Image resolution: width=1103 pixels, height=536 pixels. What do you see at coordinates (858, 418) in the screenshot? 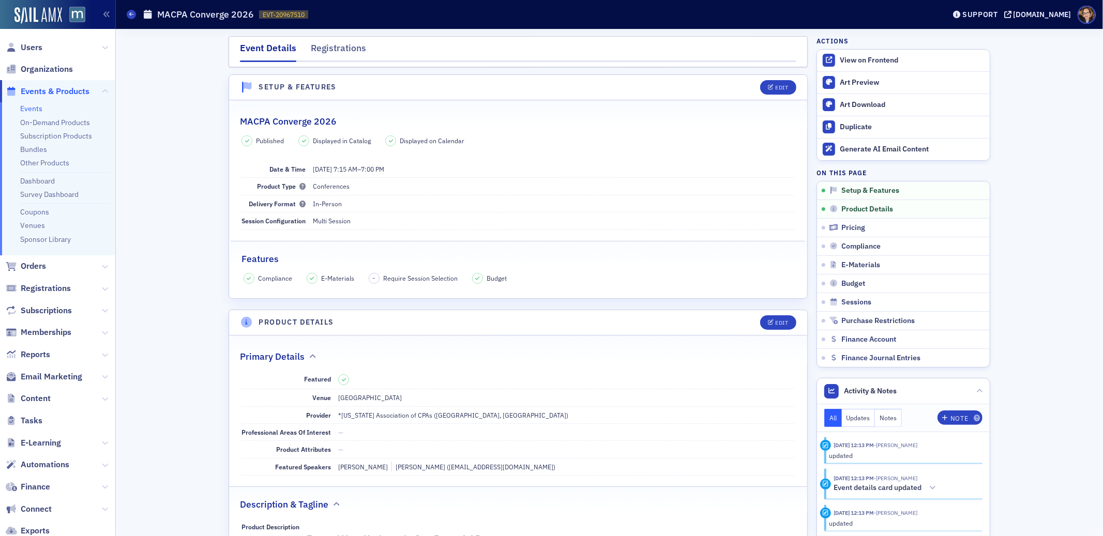
I see `button: Updates` at bounding box center [858, 418].